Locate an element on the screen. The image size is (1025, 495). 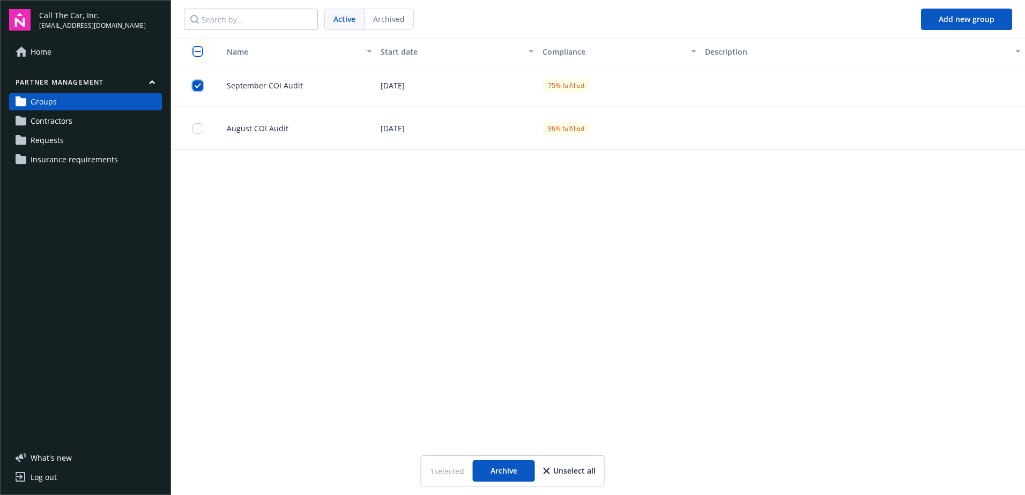
button: Partner management is located at coordinates (85, 84).